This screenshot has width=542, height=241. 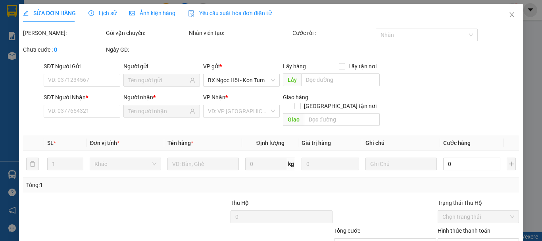 I want to click on span: BX Ngọc Hồi - Kon Tum, so click(x=241, y=80).